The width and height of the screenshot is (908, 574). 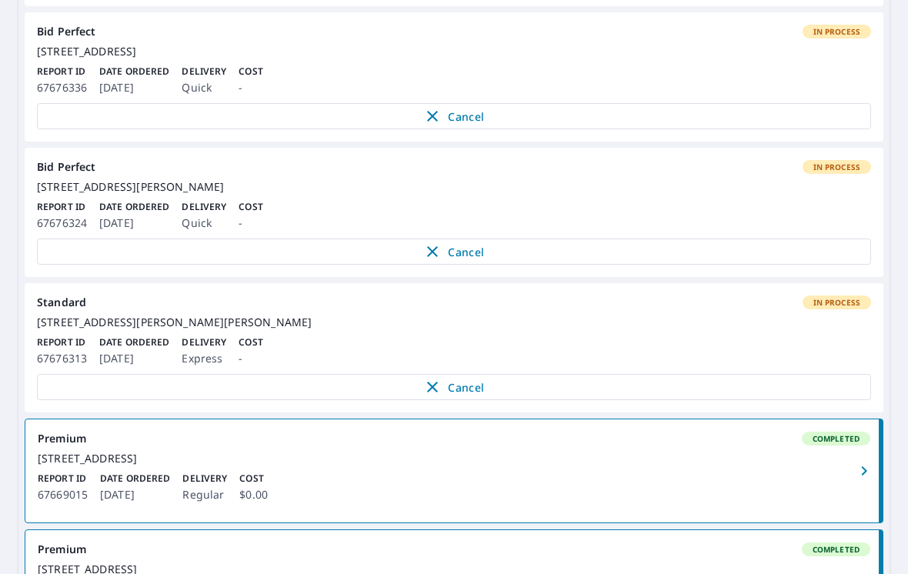 What do you see at coordinates (205, 495) in the screenshot?
I see `p: Regular` at bounding box center [205, 495].